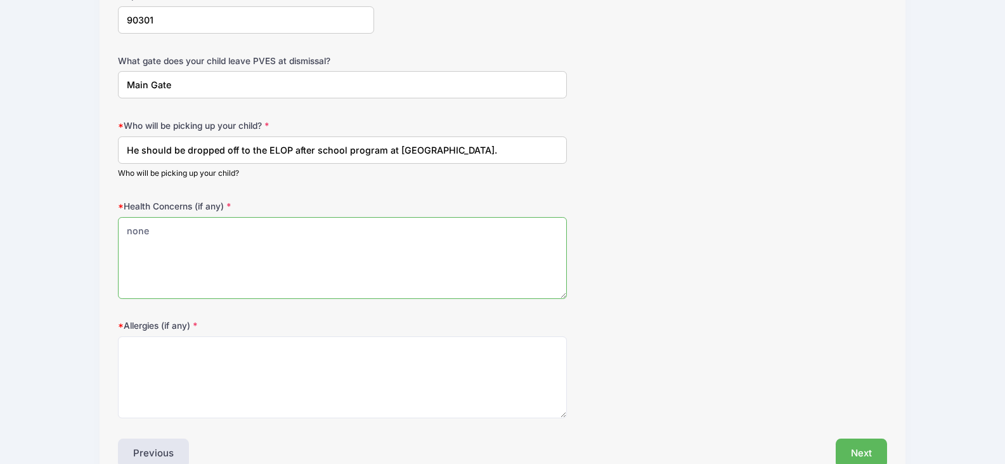 The width and height of the screenshot is (1005, 464). What do you see at coordinates (246, 126) in the screenshot?
I see `label: Who will be picking up your child?` at bounding box center [246, 126].